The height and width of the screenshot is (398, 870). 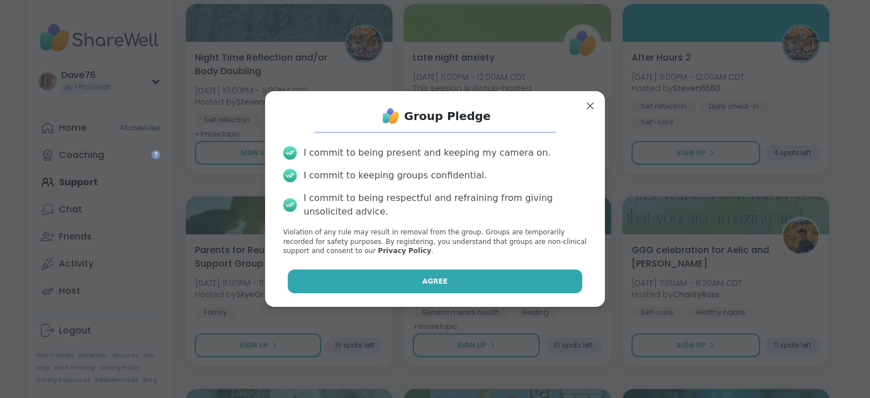 I want to click on a: Privacy Policy, so click(x=404, y=251).